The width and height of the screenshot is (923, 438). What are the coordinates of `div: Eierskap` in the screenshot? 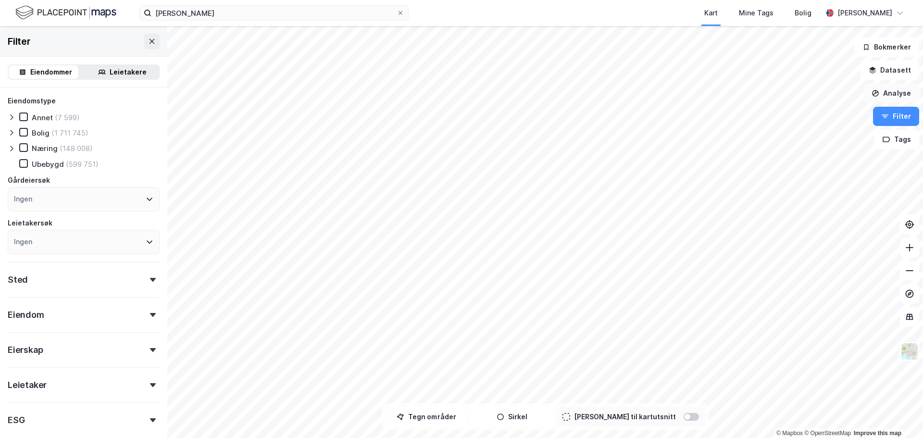 It's located at (25, 350).